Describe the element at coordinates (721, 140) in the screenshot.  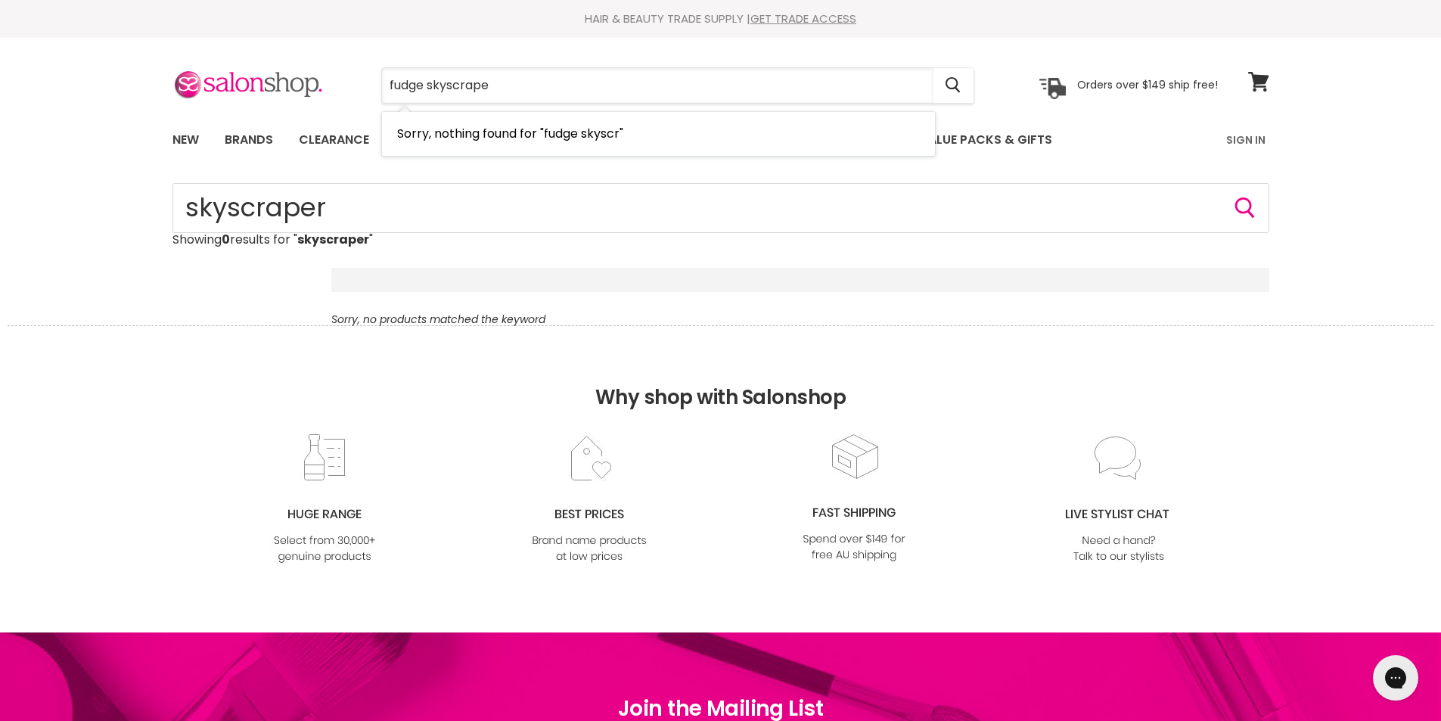
I see `nav: Main` at that location.